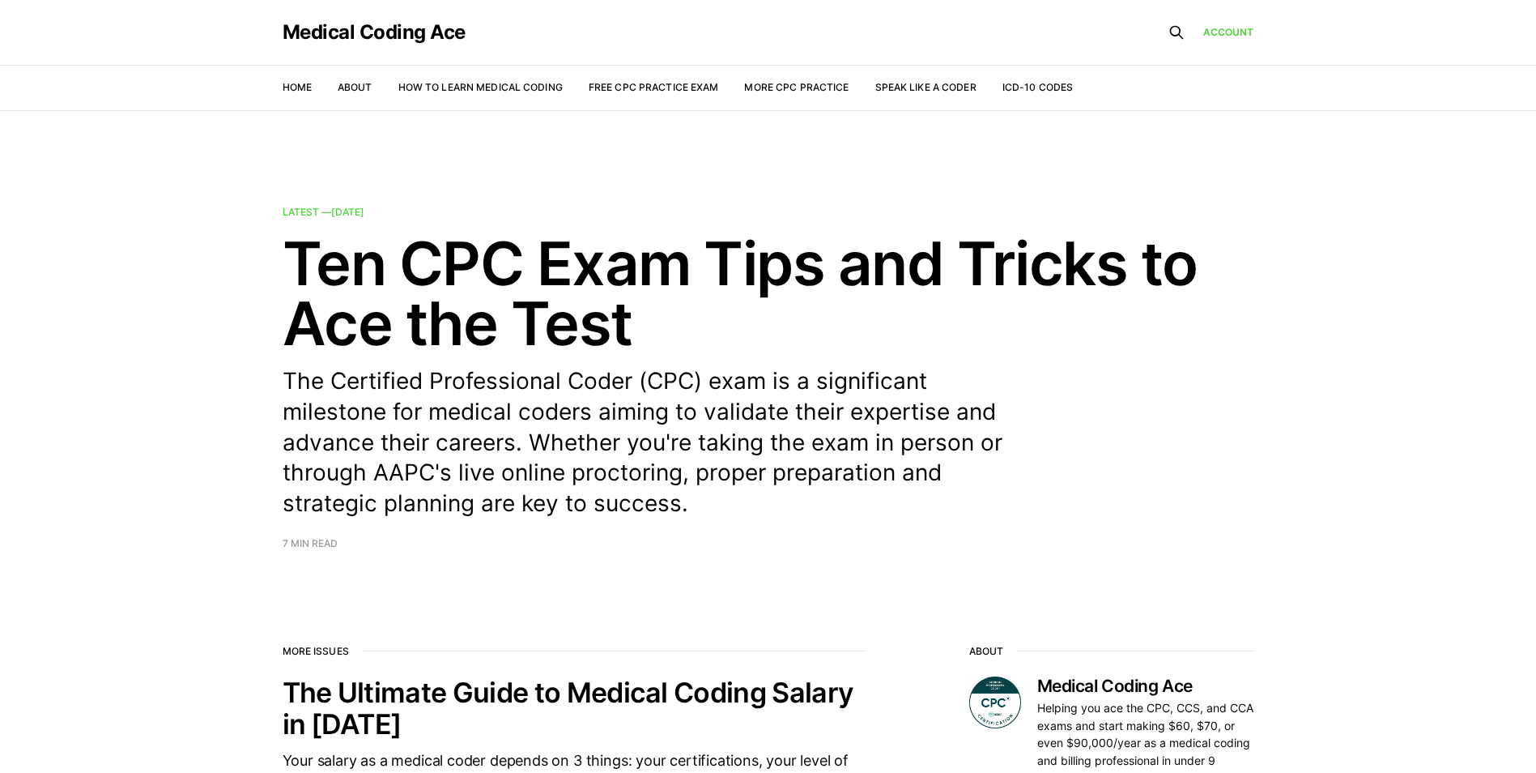  What do you see at coordinates (1037, 87) in the screenshot?
I see `a: ICD-10 Codes` at bounding box center [1037, 87].